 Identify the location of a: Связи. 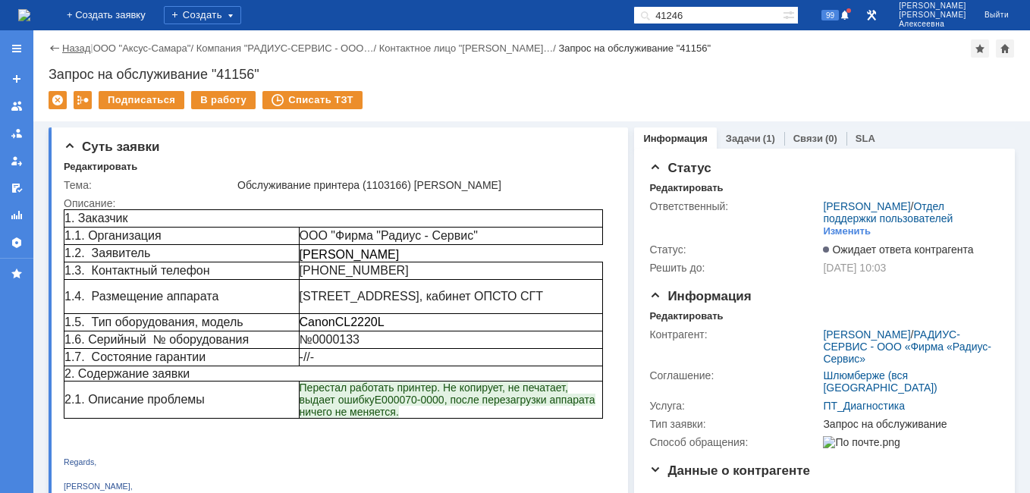
(808, 138).